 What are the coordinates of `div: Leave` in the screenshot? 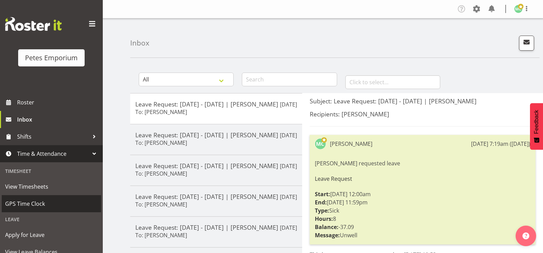 It's located at (51, 219).